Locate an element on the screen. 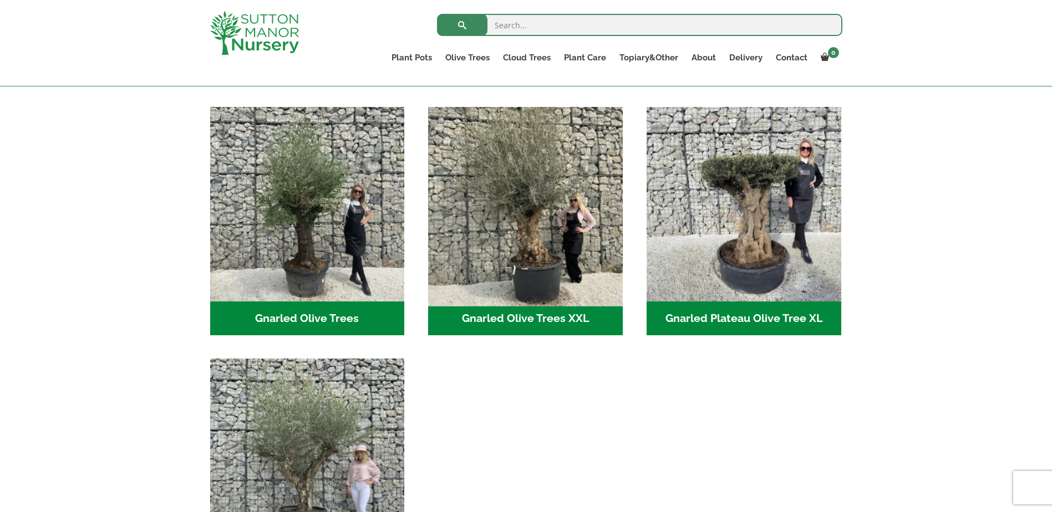 This screenshot has width=1052, height=512. a: Contact is located at coordinates (791, 58).